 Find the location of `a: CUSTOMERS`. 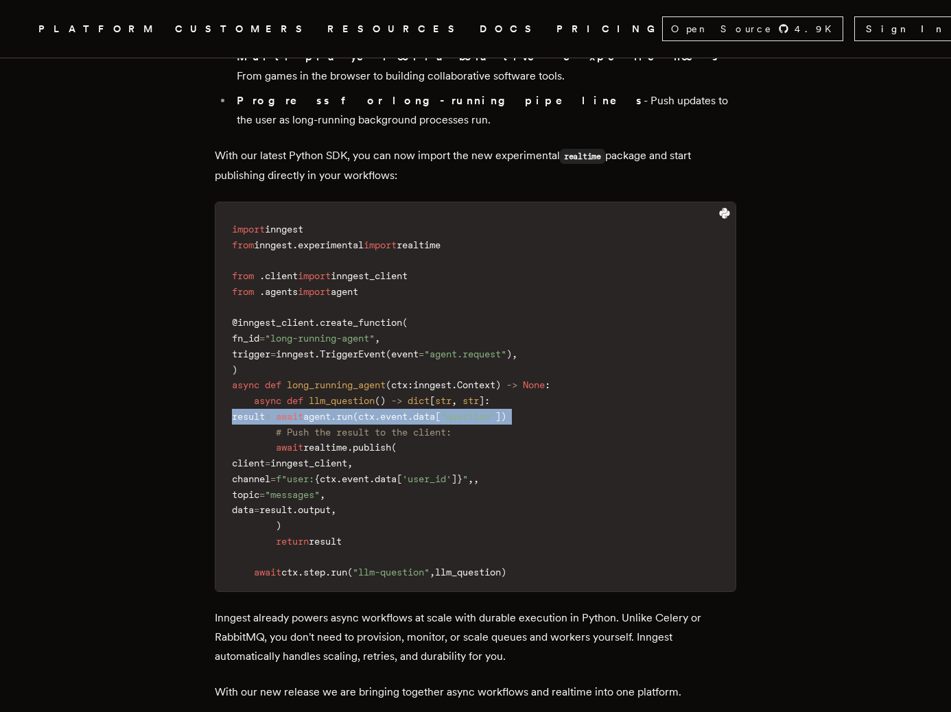

a: CUSTOMERS is located at coordinates (243, 29).